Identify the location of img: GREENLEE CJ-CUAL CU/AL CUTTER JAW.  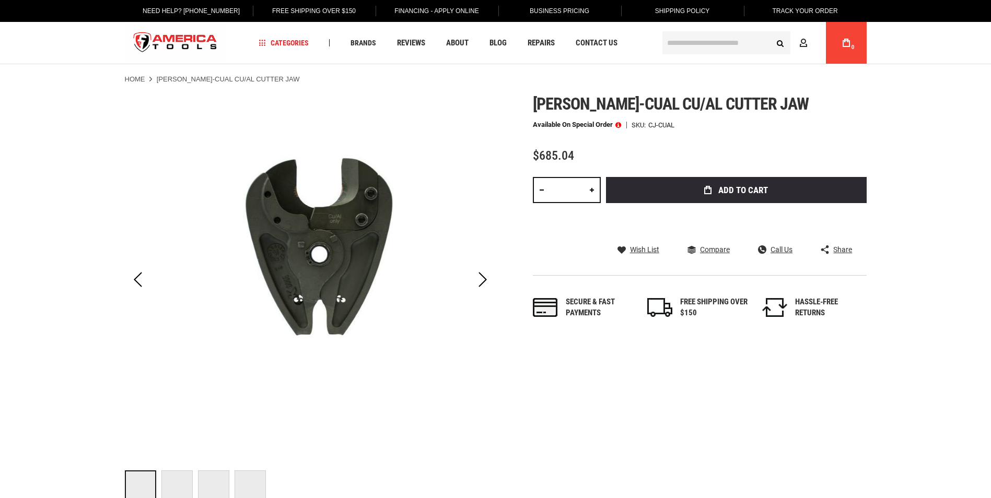
(310, 280).